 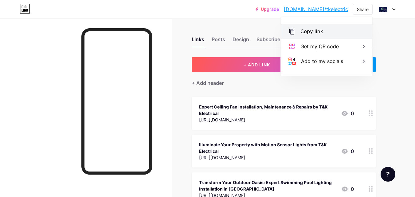 What do you see at coordinates (322, 61) in the screenshot?
I see `div: Add to my socials` at bounding box center [322, 61].